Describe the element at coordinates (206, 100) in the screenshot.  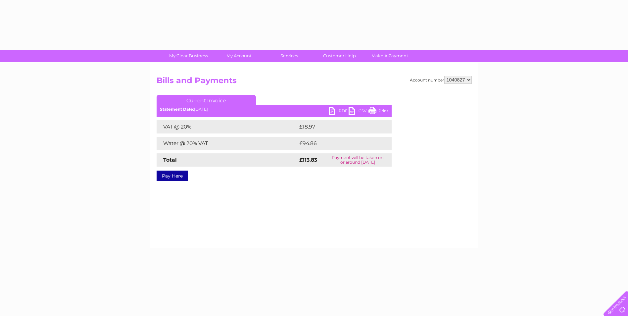
I see `a: Current Invoice` at that location.